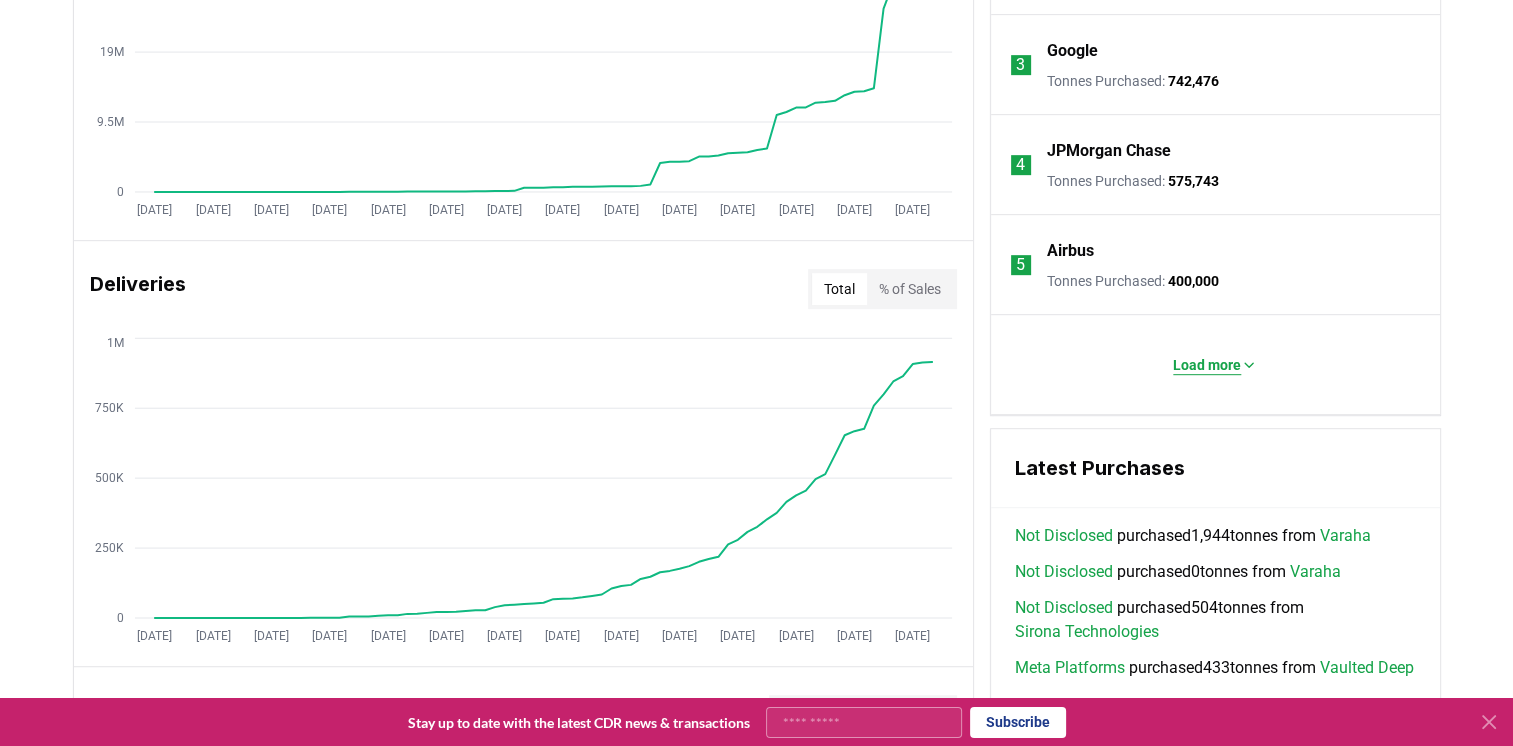  Describe the element at coordinates (1020, 165) in the screenshot. I see `p: 4` at that location.